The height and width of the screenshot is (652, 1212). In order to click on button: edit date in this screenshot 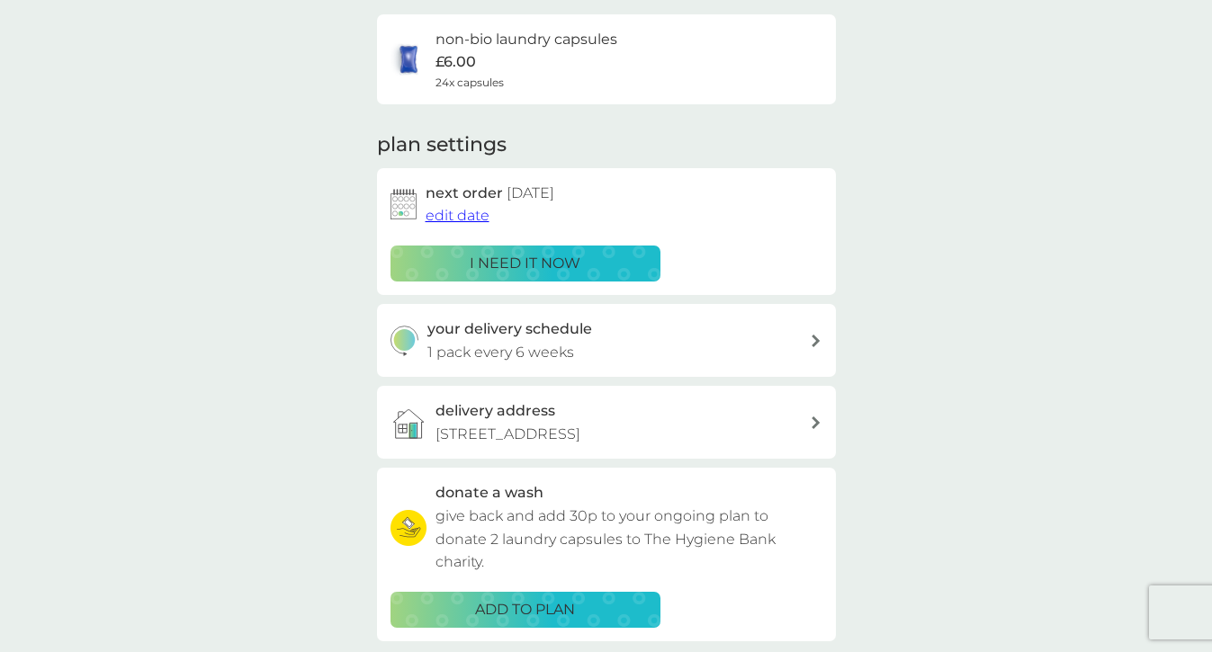, I will do `click(457, 216)`.